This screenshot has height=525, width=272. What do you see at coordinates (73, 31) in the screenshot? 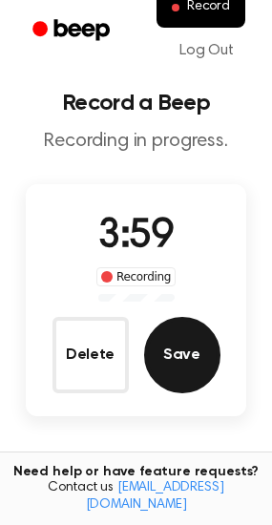
I see `a: Beep` at bounding box center [73, 31].